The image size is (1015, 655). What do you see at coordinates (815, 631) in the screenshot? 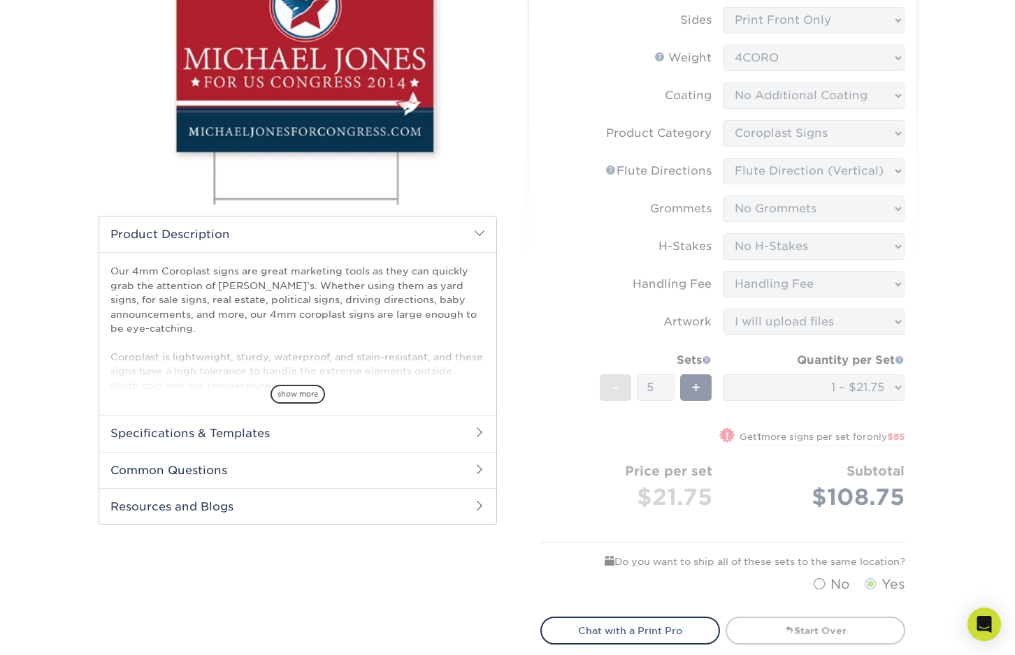
I see `a: Start Over` at bounding box center [815, 631].